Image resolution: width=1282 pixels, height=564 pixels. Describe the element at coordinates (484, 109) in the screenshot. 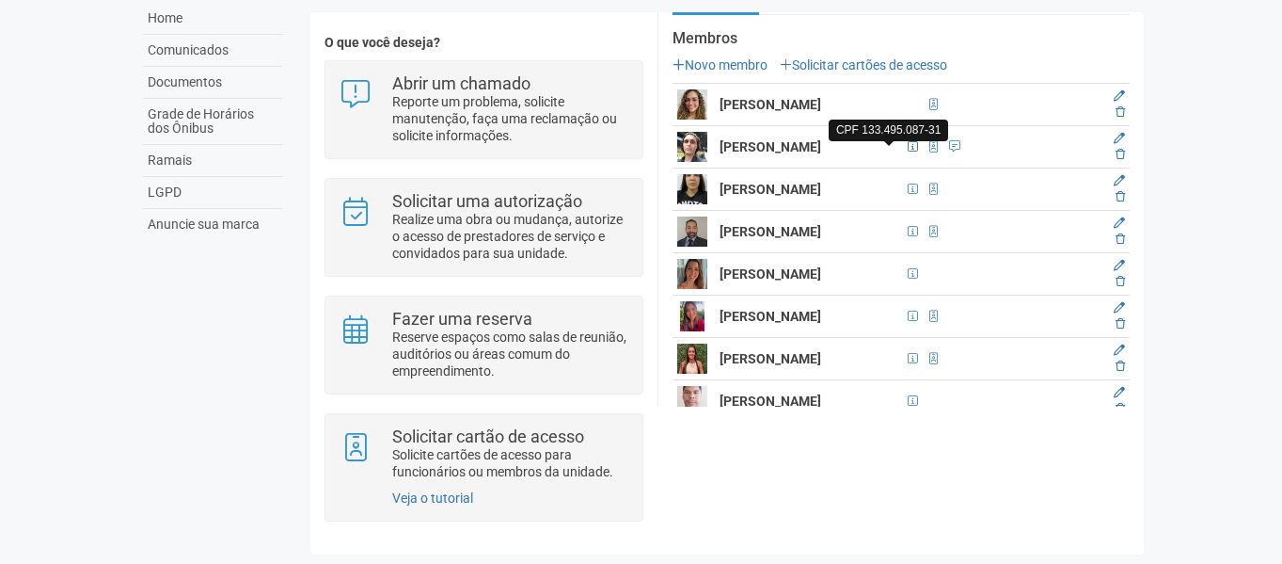

I see `a: Abrir um chamado Reporte um problema, solicite manutenção, faça uma reclamação ou solicite inform...` at that location.